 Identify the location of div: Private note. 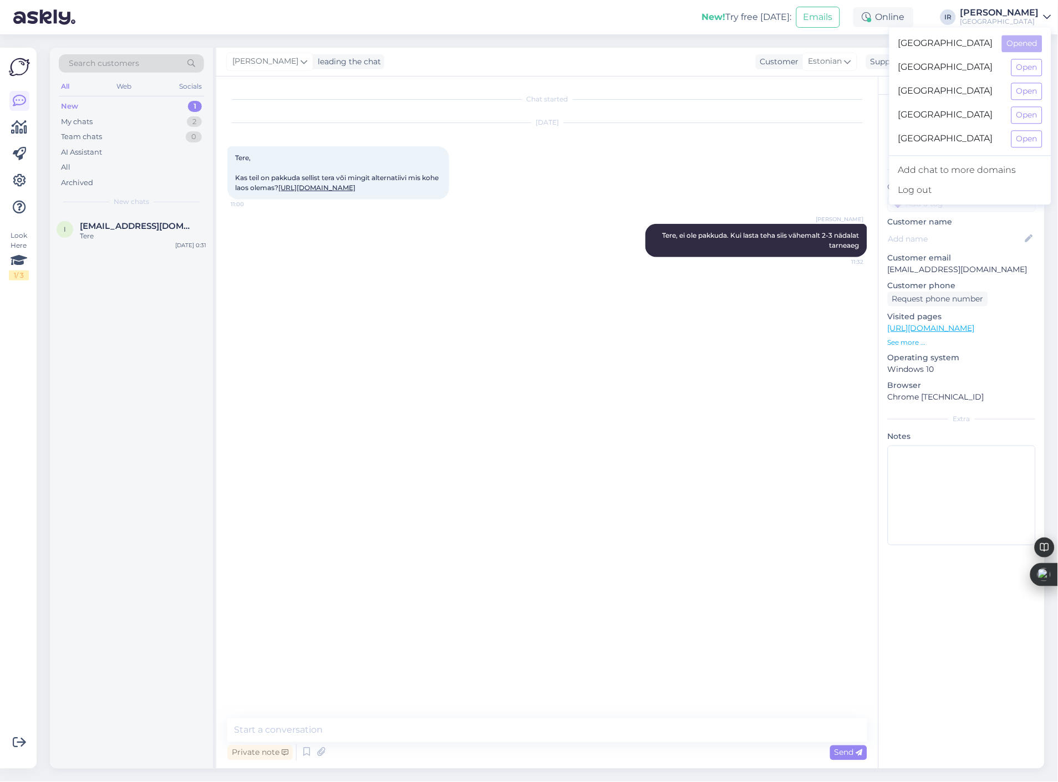
(260, 753).